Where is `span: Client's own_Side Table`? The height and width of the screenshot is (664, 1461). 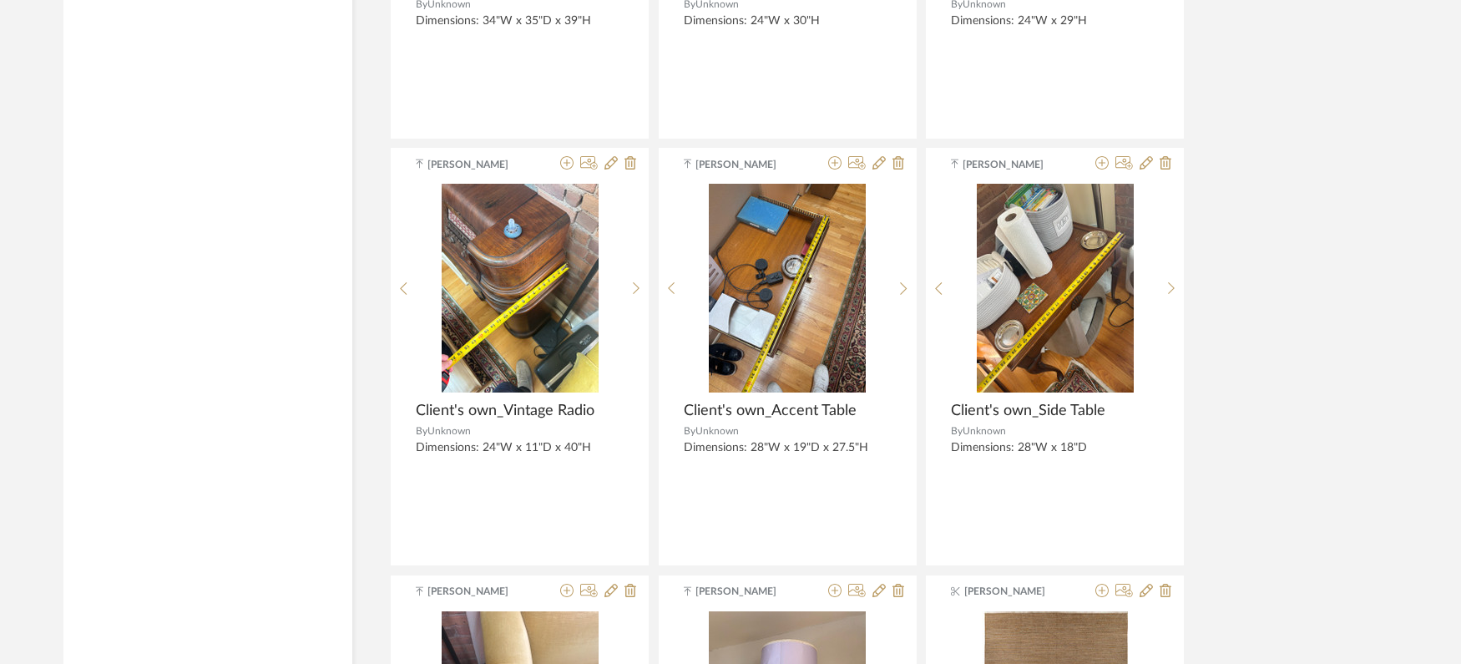 span: Client's own_Side Table is located at coordinates (1028, 411).